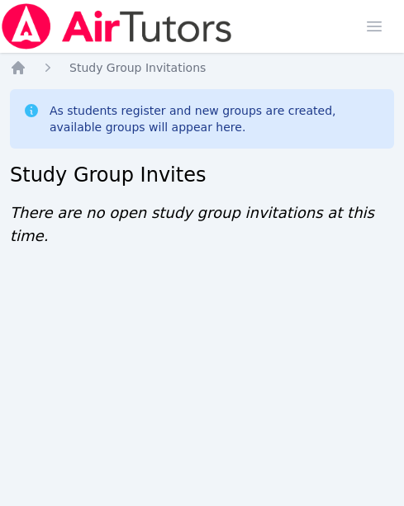  Describe the element at coordinates (192, 224) in the screenshot. I see `span: There are no open study group invitations at this time.` at that location.